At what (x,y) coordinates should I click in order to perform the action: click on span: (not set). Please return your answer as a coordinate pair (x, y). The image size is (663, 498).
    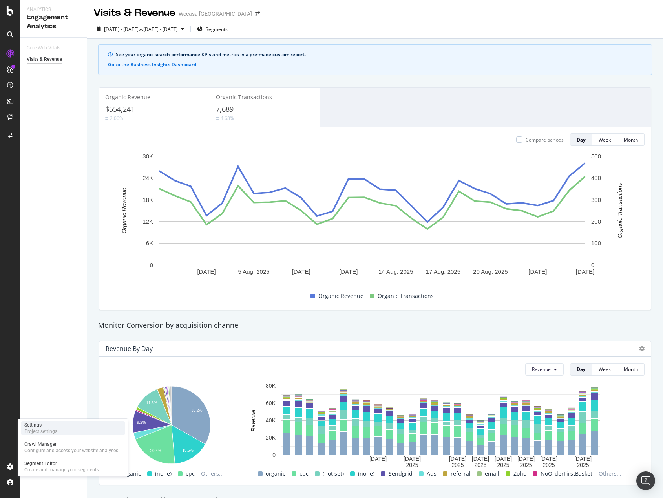
    Looking at the image, I should click on (333, 474).